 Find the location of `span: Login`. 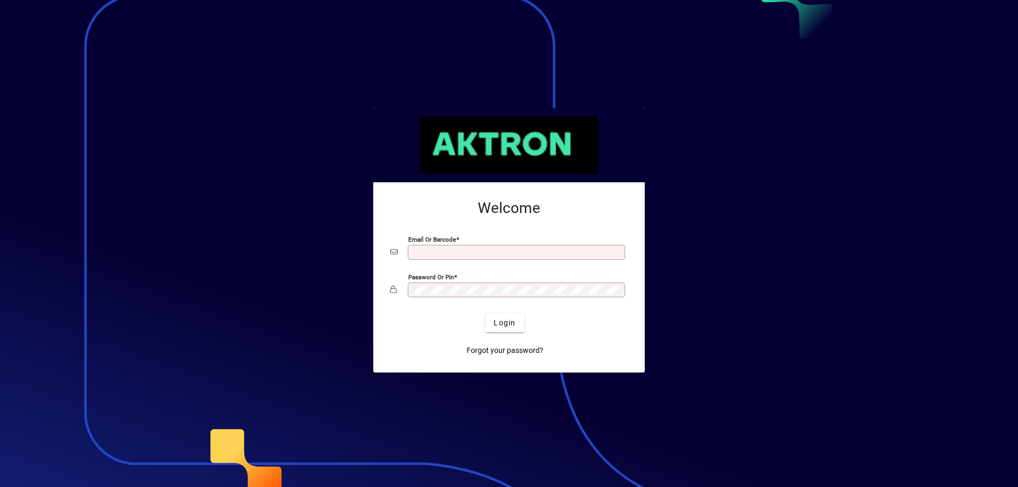

span: Login is located at coordinates (504, 323).